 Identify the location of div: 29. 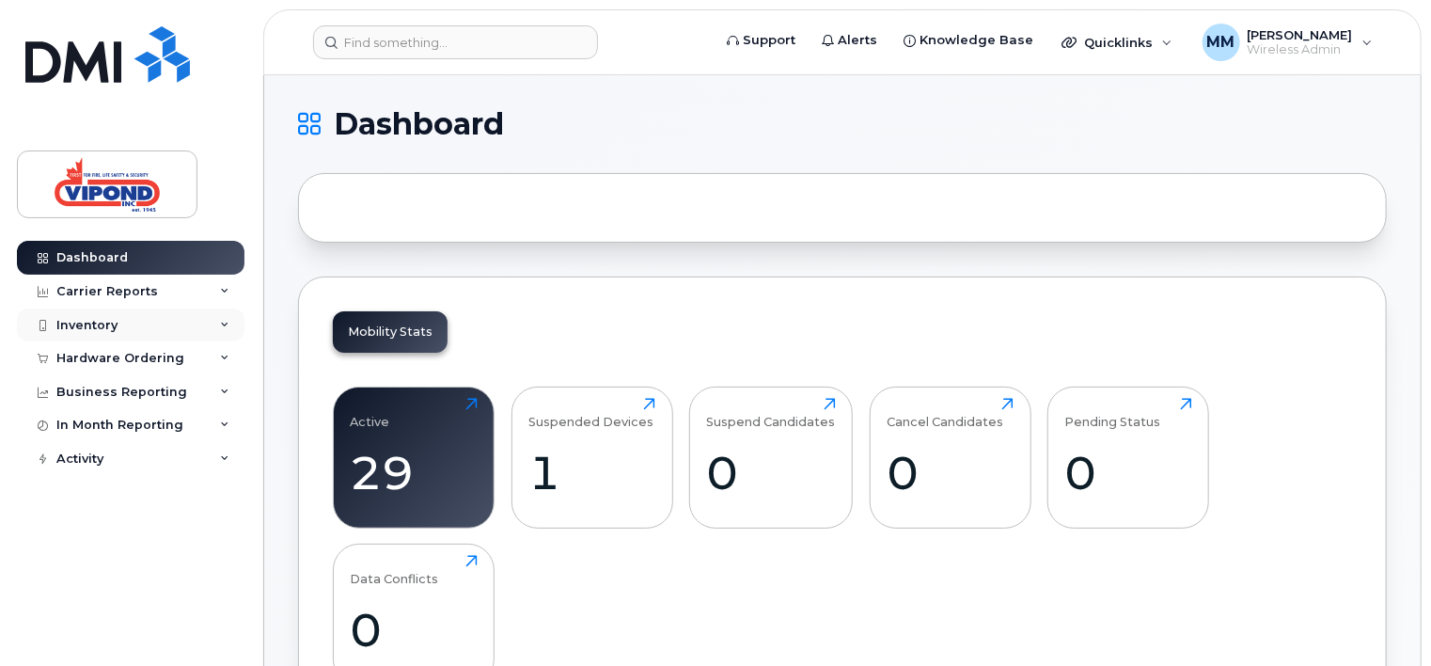
(414, 472).